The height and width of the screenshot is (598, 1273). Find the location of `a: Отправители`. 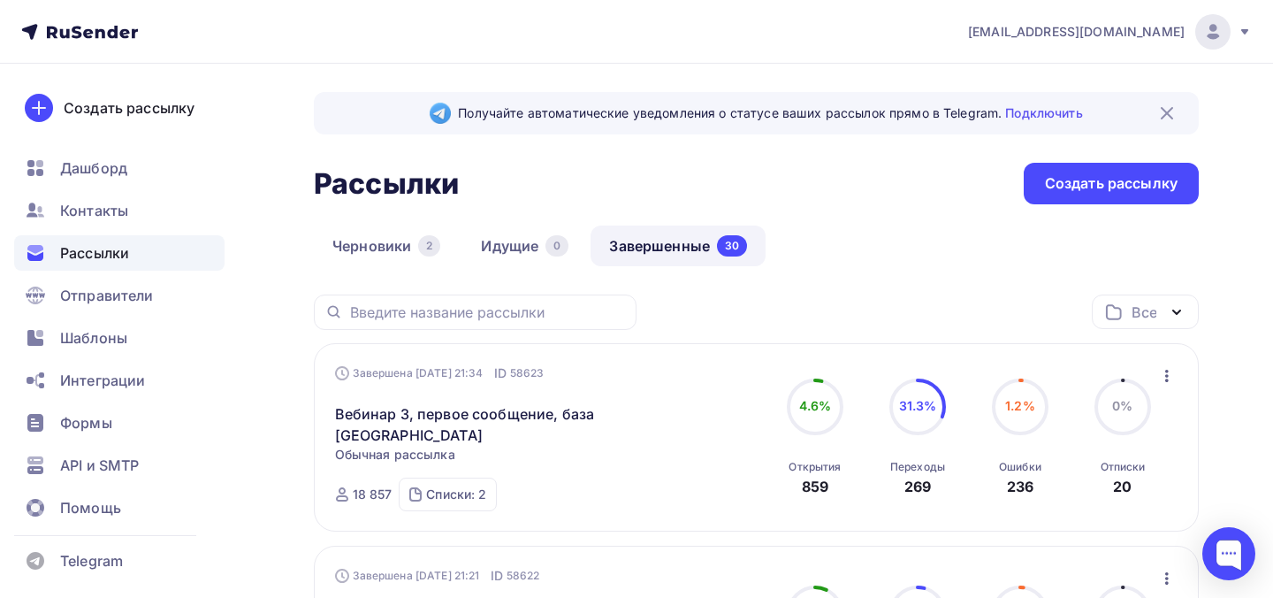

a: Отправители is located at coordinates (119, 295).